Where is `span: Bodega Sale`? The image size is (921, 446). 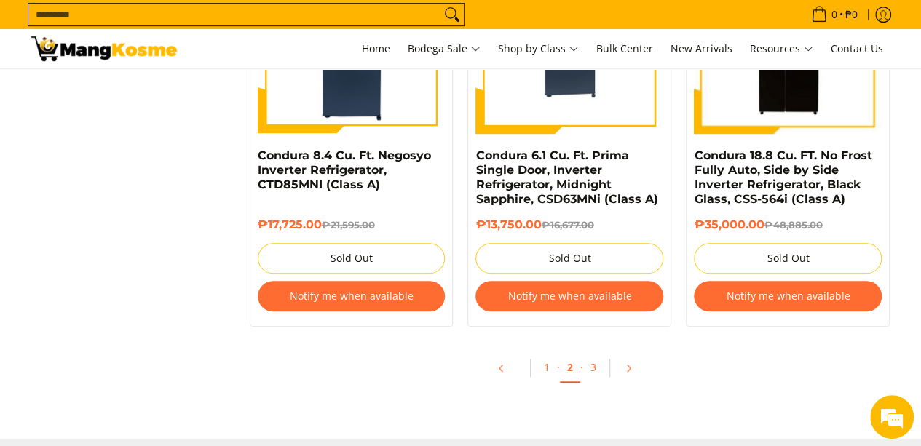 span: Bodega Sale is located at coordinates (444, 49).